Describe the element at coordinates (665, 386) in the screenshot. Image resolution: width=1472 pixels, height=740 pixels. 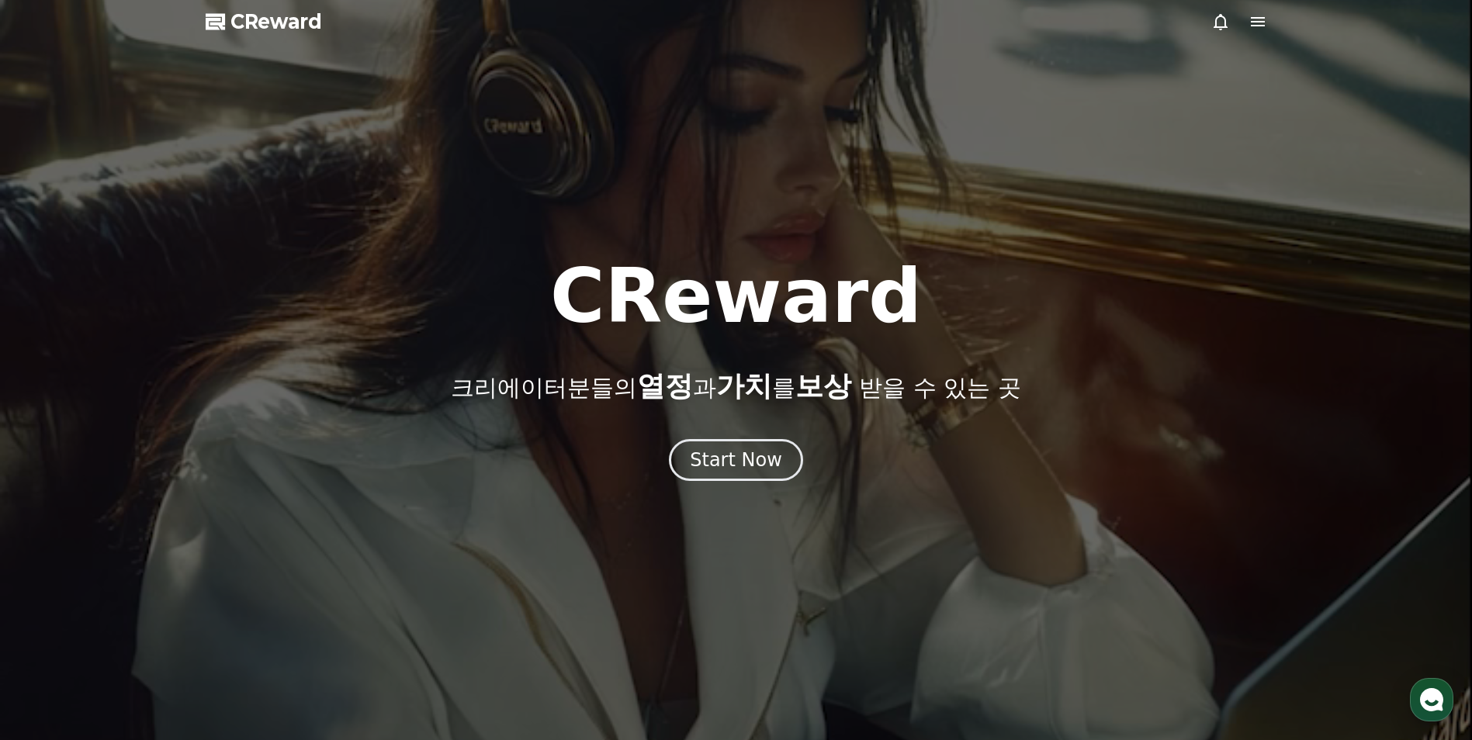
I see `span: 열정` at that location.